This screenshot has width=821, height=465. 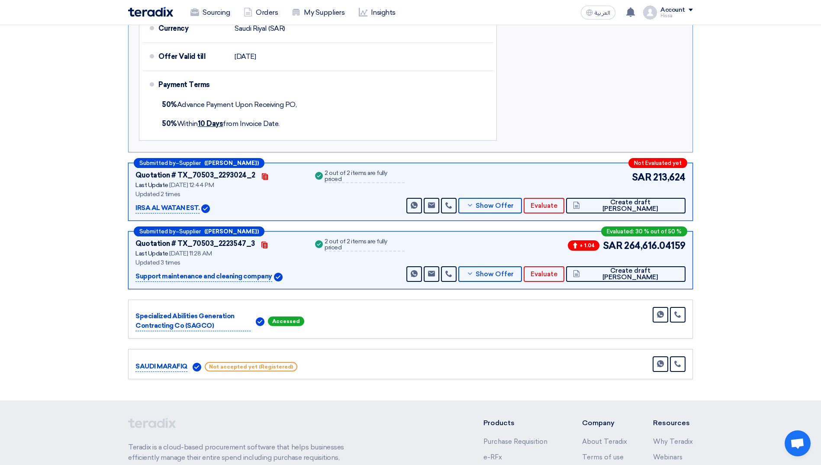 What do you see at coordinates (673, 10) in the screenshot?
I see `div: Account` at bounding box center [673, 10].